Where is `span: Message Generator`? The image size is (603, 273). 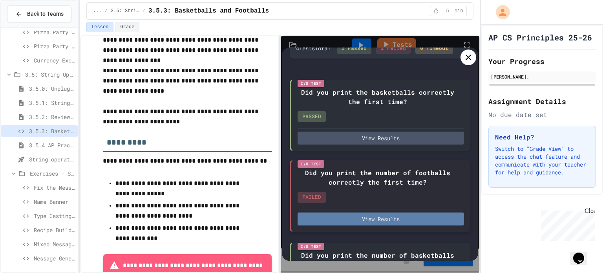 span: Message Generator is located at coordinates (54, 258).